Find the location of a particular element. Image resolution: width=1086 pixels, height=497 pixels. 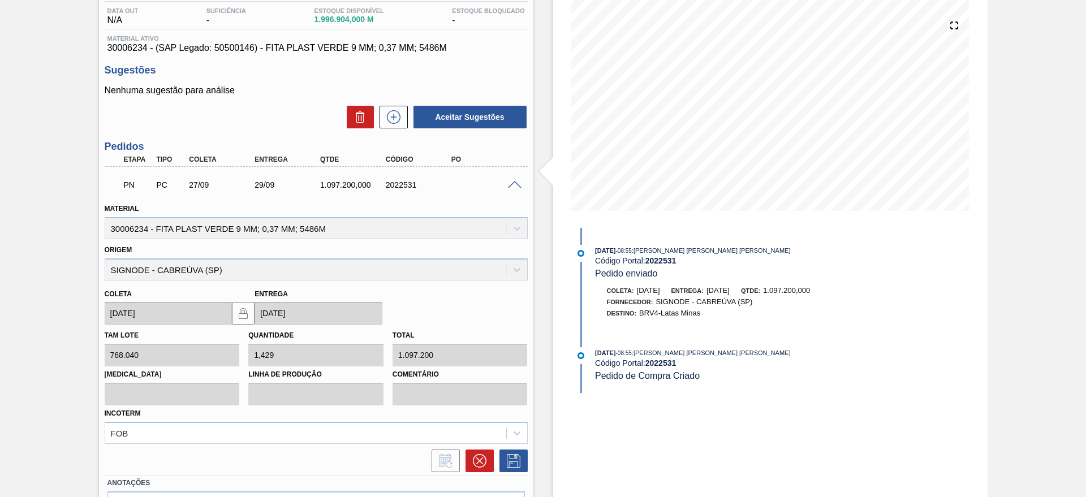

span: Qtde: is located at coordinates (750, 291).